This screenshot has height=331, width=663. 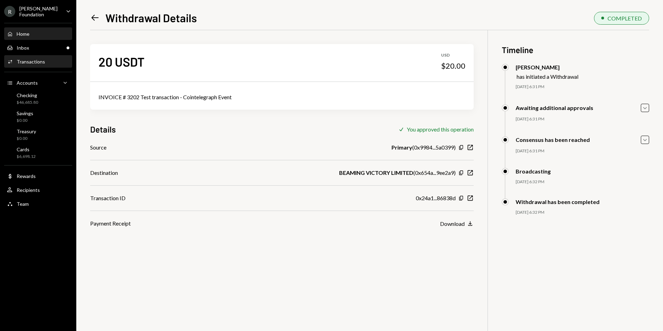 What do you see at coordinates (38, 98) in the screenshot?
I see `a: Checking$46,685.80` at bounding box center [38, 98].